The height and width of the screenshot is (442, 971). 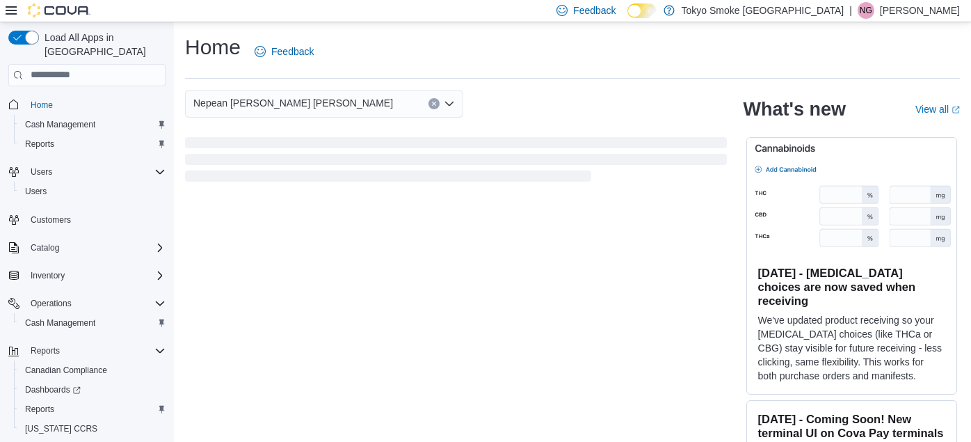 What do you see at coordinates (87, 219) in the screenshot?
I see `button: Customers` at bounding box center [87, 219].